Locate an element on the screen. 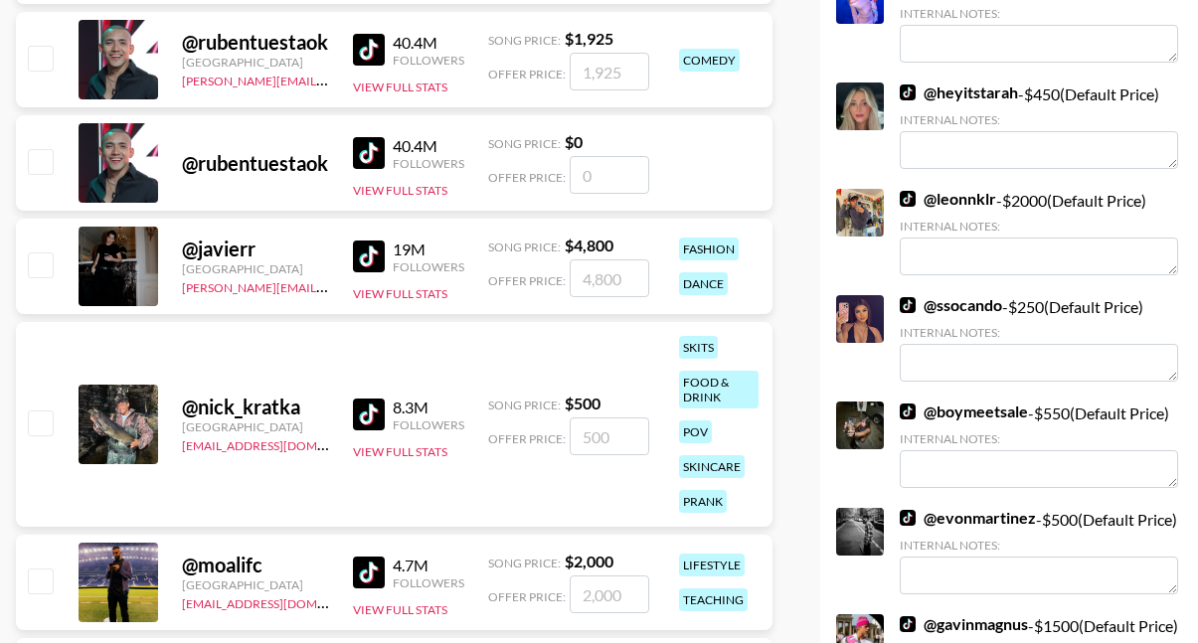 This screenshot has width=1198, height=643. div: 4.7M is located at coordinates (429, 566).